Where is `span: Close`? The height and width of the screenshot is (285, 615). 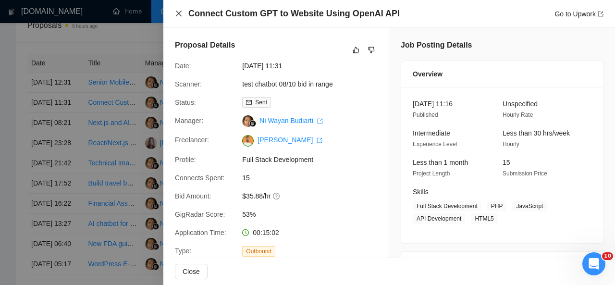
span: Close is located at coordinates (191, 271).